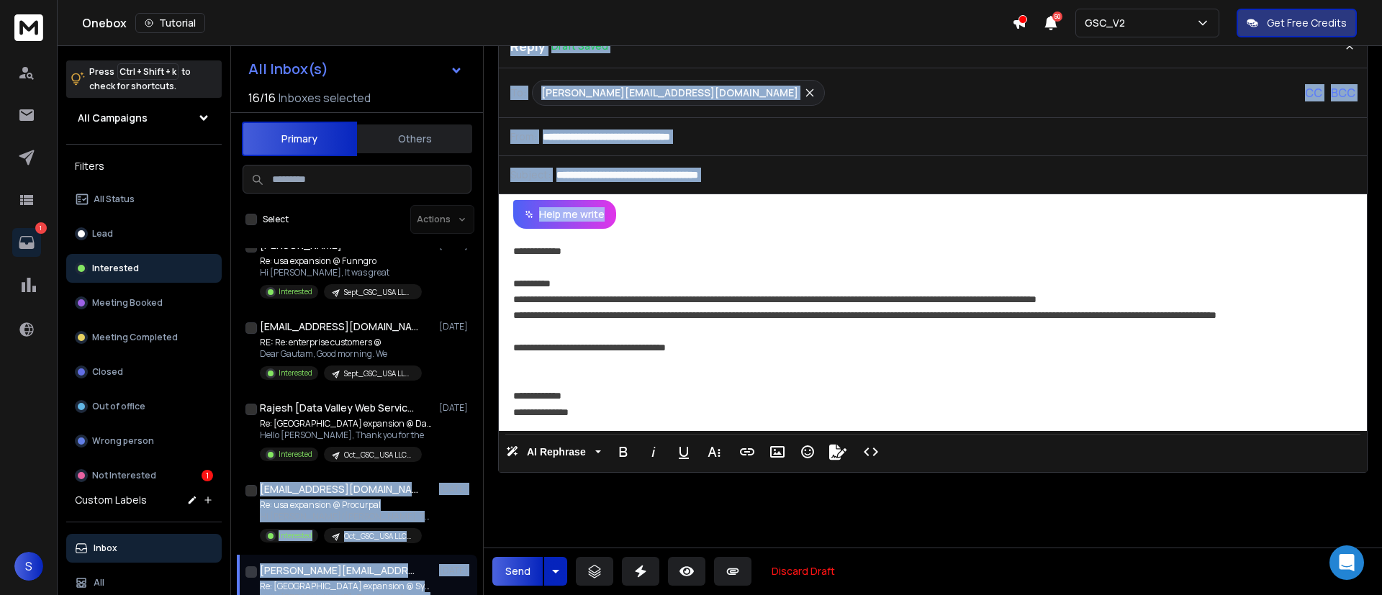 Image resolution: width=1382 pixels, height=595 pixels. What do you see at coordinates (714, 452) in the screenshot?
I see `button: More Text` at bounding box center [714, 452].